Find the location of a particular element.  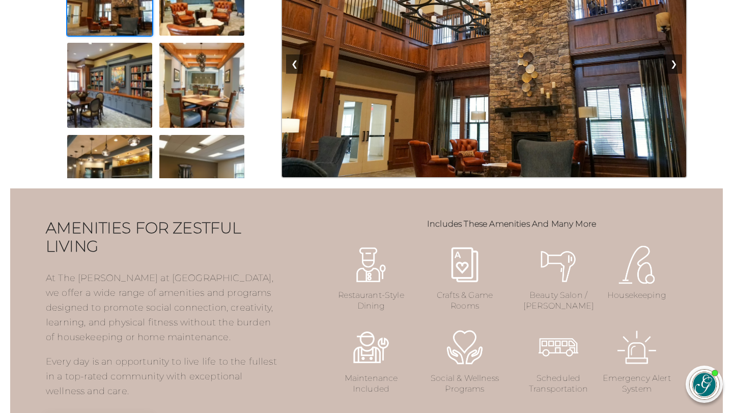

button: Previous Image is located at coordinates (294, 64).